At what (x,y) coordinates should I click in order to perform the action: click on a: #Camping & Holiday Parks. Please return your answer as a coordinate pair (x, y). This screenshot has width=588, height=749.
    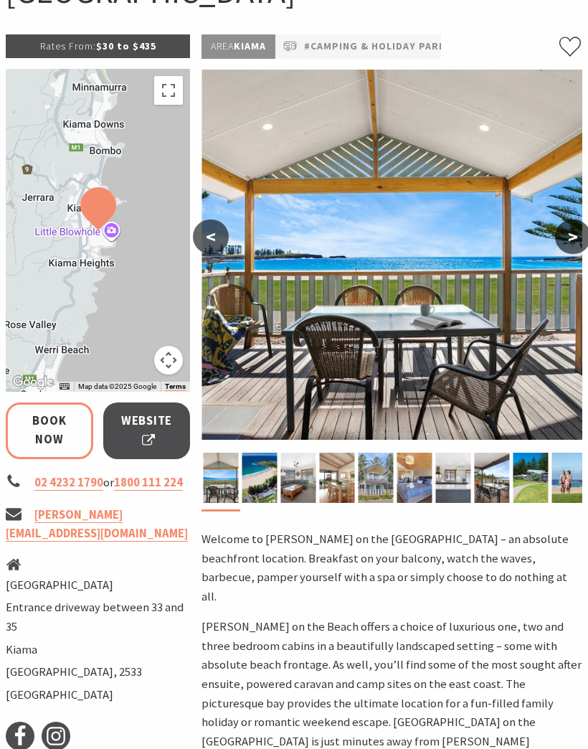
    Looking at the image, I should click on (378, 46).